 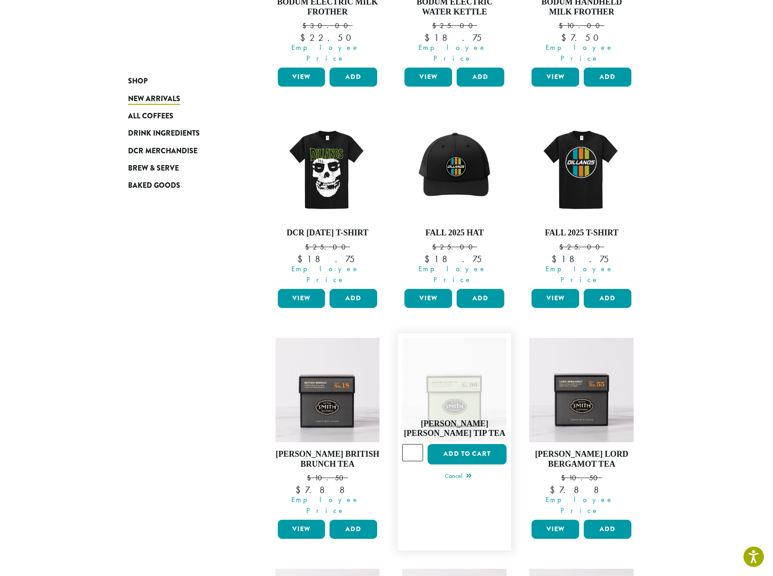 What do you see at coordinates (162, 151) in the screenshot?
I see `span: DCR Merchandise` at bounding box center [162, 151].